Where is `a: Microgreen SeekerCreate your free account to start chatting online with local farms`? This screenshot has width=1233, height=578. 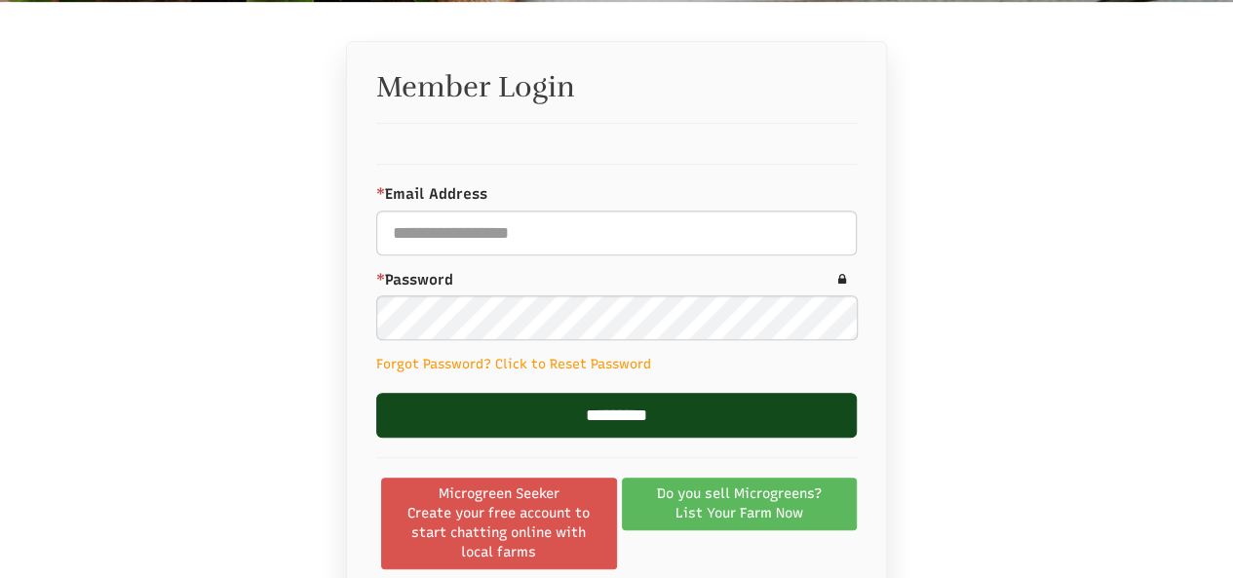 a: Microgreen SeekerCreate your free account to start chatting online with local farms is located at coordinates (499, 523).